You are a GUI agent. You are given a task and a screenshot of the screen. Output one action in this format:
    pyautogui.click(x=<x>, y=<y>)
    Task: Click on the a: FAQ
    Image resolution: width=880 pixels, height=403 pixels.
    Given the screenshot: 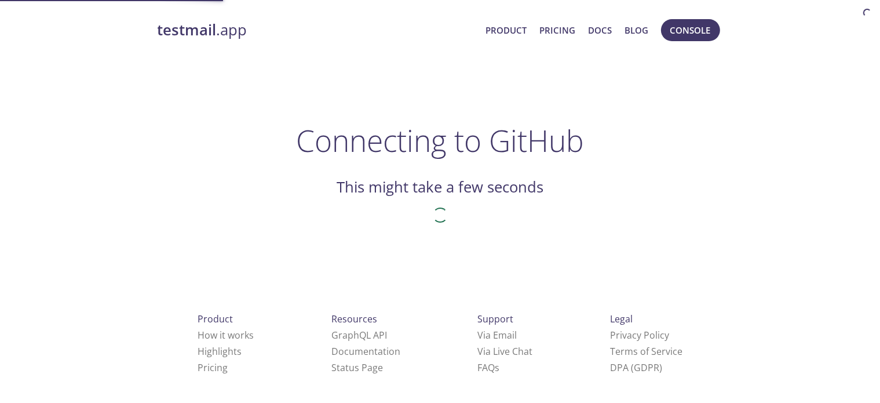 What is the action you would take?
    pyautogui.click(x=489, y=367)
    